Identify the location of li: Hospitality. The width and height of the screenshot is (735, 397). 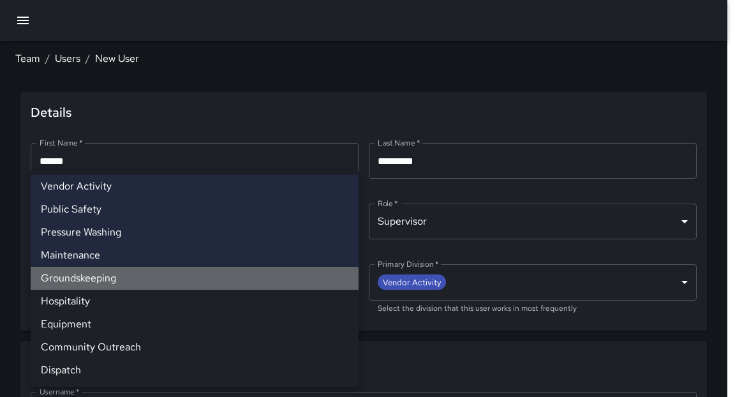
(195, 301).